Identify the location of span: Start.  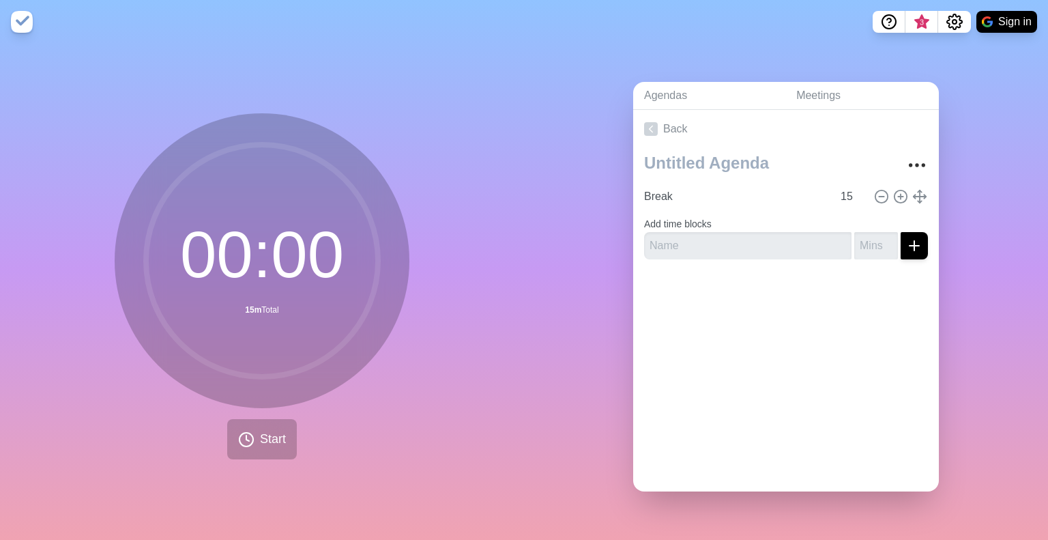
(273, 439).